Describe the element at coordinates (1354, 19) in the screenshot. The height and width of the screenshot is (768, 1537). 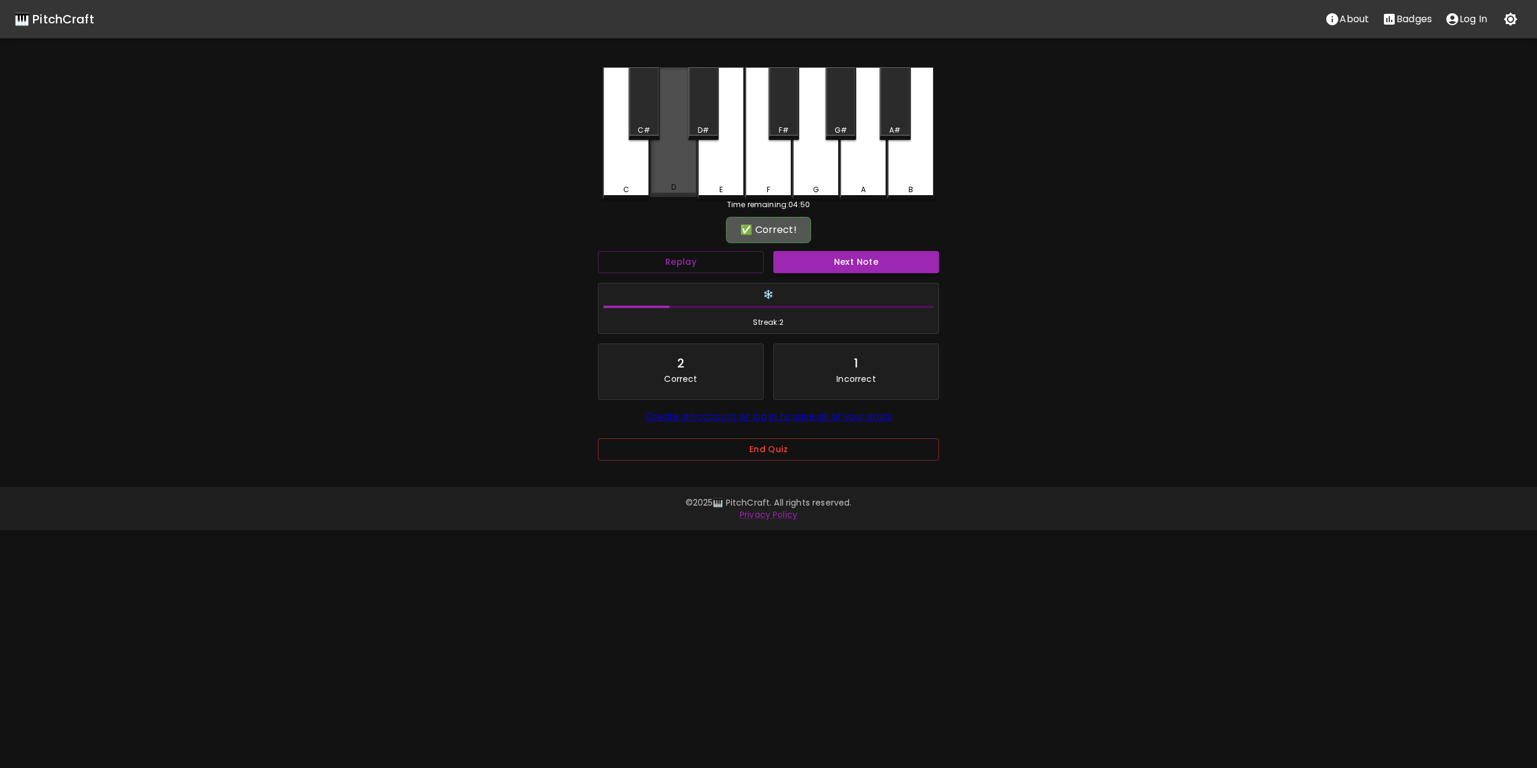
I see `p: About` at that location.